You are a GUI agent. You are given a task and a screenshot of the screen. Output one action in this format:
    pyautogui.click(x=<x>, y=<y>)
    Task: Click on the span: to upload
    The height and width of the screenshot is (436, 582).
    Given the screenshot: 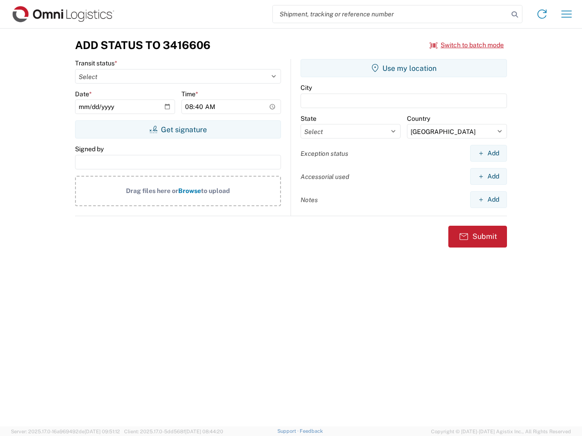 What is the action you would take?
    pyautogui.click(x=216, y=191)
    